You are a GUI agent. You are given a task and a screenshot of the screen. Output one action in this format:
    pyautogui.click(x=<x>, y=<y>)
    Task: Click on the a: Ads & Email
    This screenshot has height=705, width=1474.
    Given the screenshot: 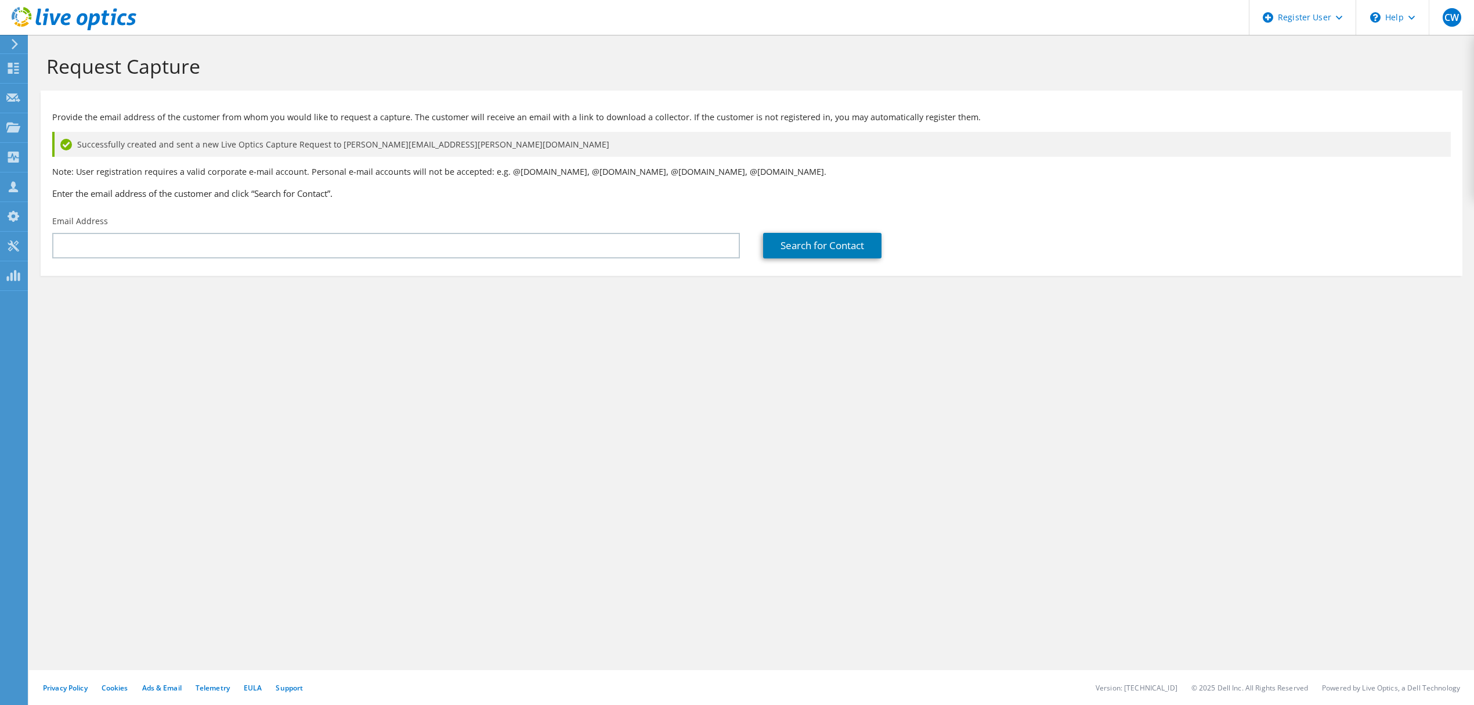 What is the action you would take?
    pyautogui.click(x=162, y=687)
    